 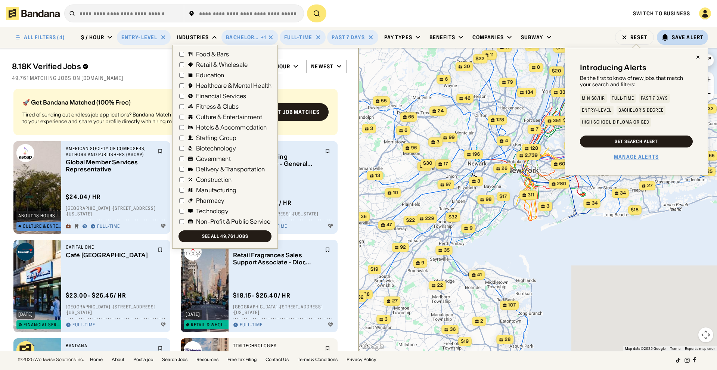 I want to click on span: 27, so click(x=395, y=301).